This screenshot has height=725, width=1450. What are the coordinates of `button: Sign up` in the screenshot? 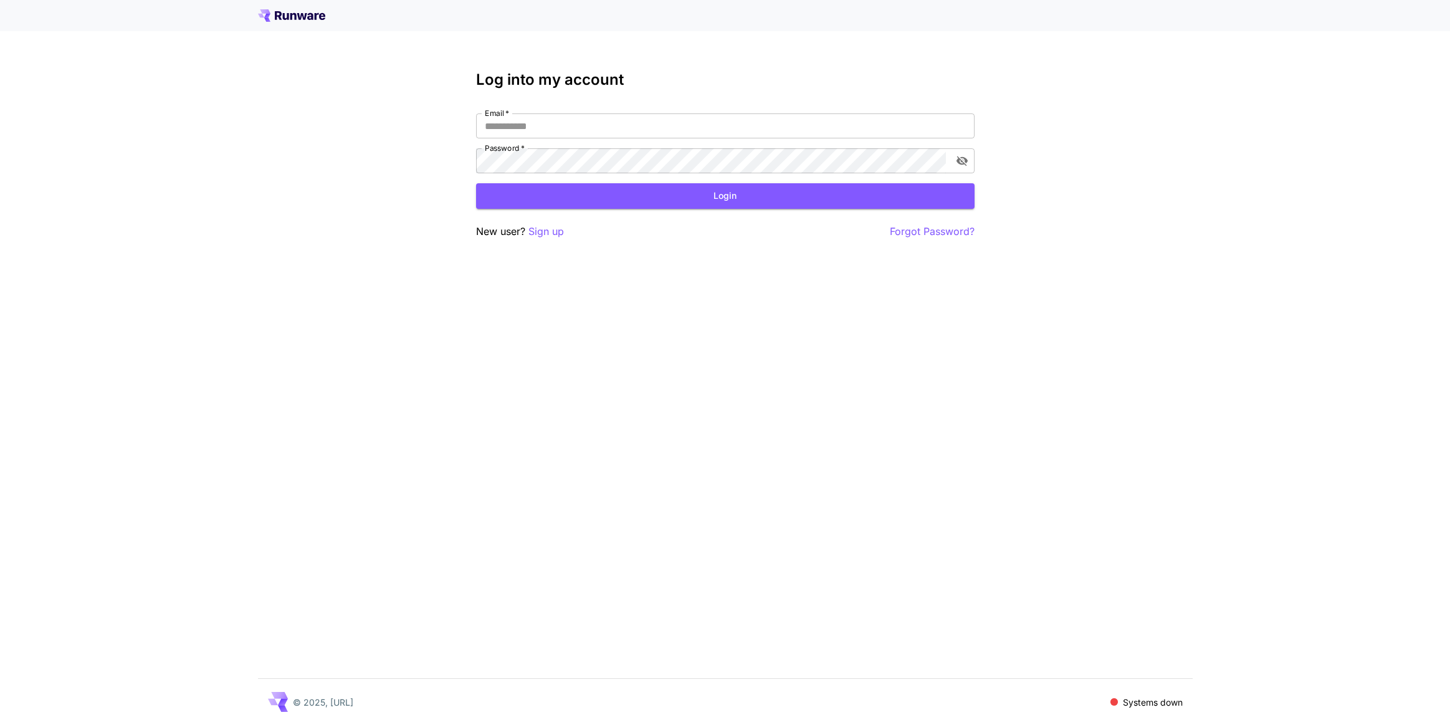 It's located at (546, 231).